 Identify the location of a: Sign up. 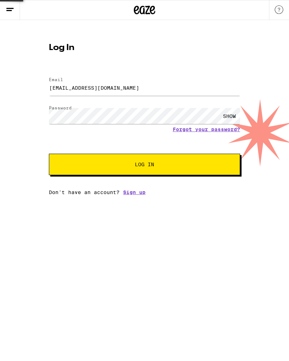
(134, 192).